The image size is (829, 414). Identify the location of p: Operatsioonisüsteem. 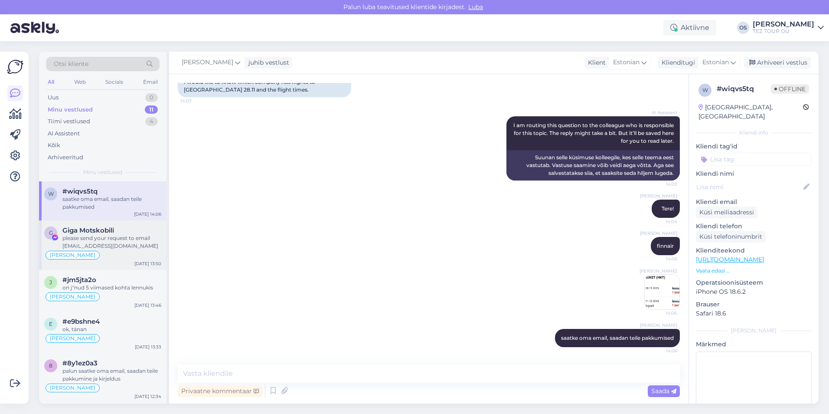
(754, 282).